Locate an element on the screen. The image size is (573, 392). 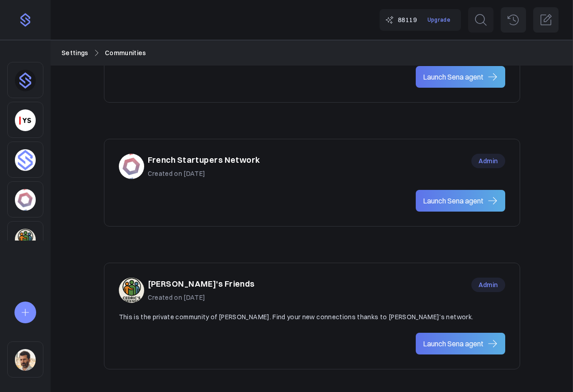
nav: Breadcrumb is located at coordinates (312, 53).